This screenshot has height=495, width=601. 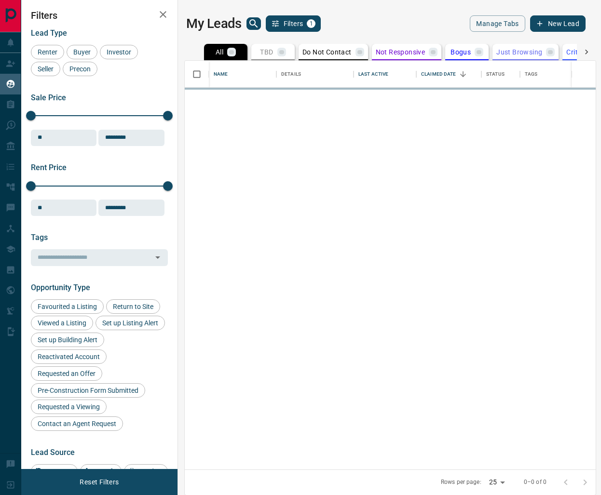 What do you see at coordinates (158, 257) in the screenshot?
I see `button: Open` at bounding box center [158, 257].